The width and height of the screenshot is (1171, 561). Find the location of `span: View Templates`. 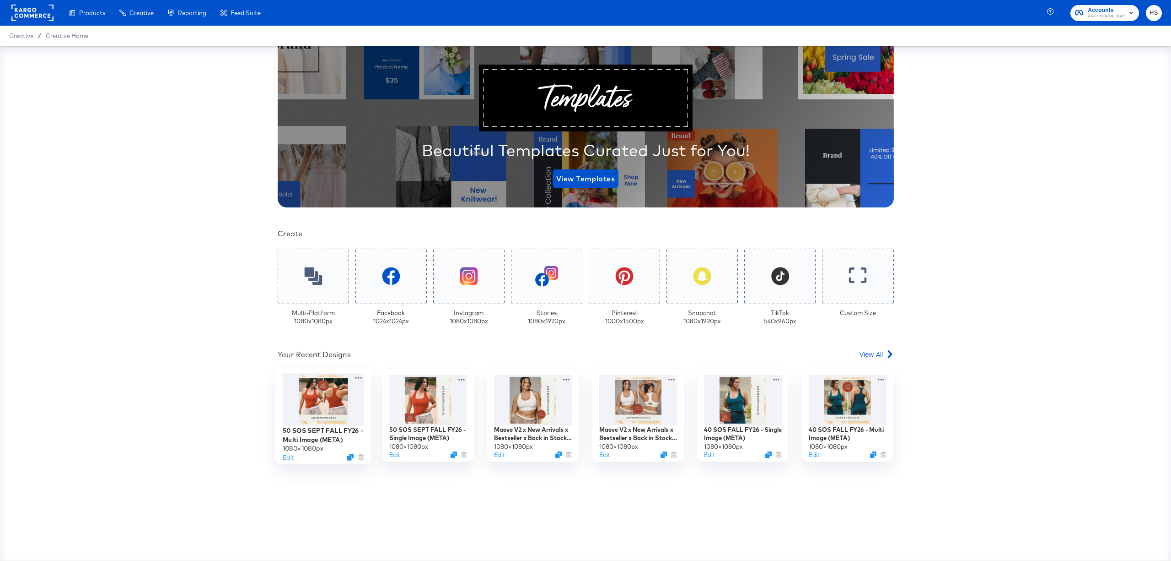

span: View Templates is located at coordinates (586, 178).